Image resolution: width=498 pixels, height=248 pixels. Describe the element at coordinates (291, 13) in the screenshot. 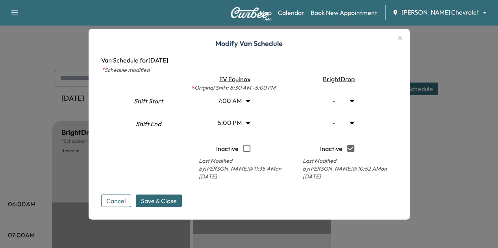

I see `a: Calendar` at that location.